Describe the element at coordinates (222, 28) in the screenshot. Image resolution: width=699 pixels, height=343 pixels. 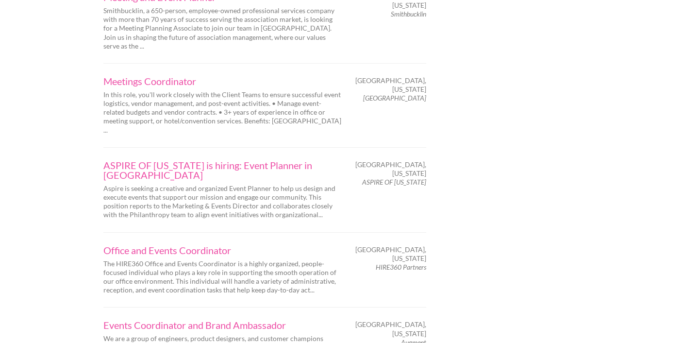
I see `p: Smithbucklin, a 650-person, employee-owned professional services company with more than 70 years ...` at that location.